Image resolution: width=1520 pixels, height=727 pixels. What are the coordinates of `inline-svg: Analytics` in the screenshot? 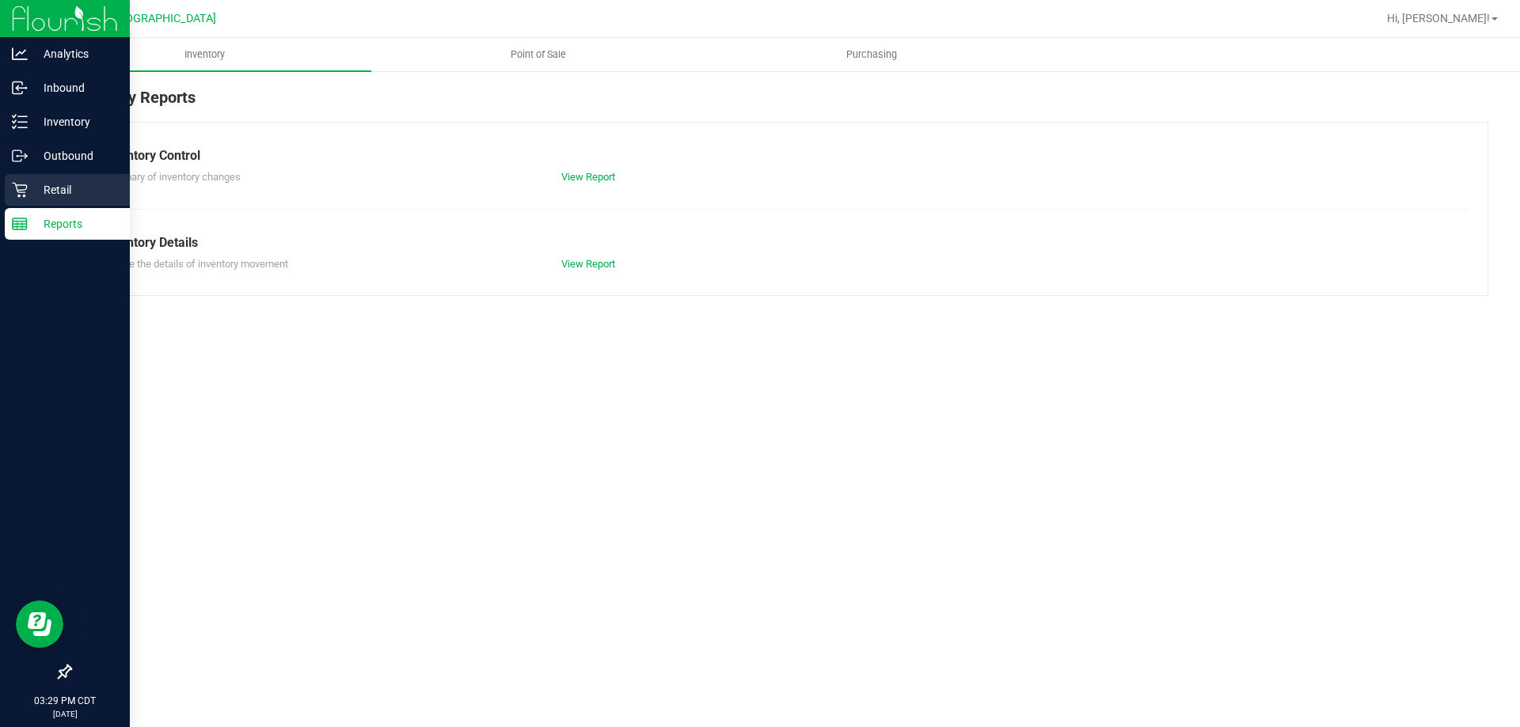 It's located at (20, 54).